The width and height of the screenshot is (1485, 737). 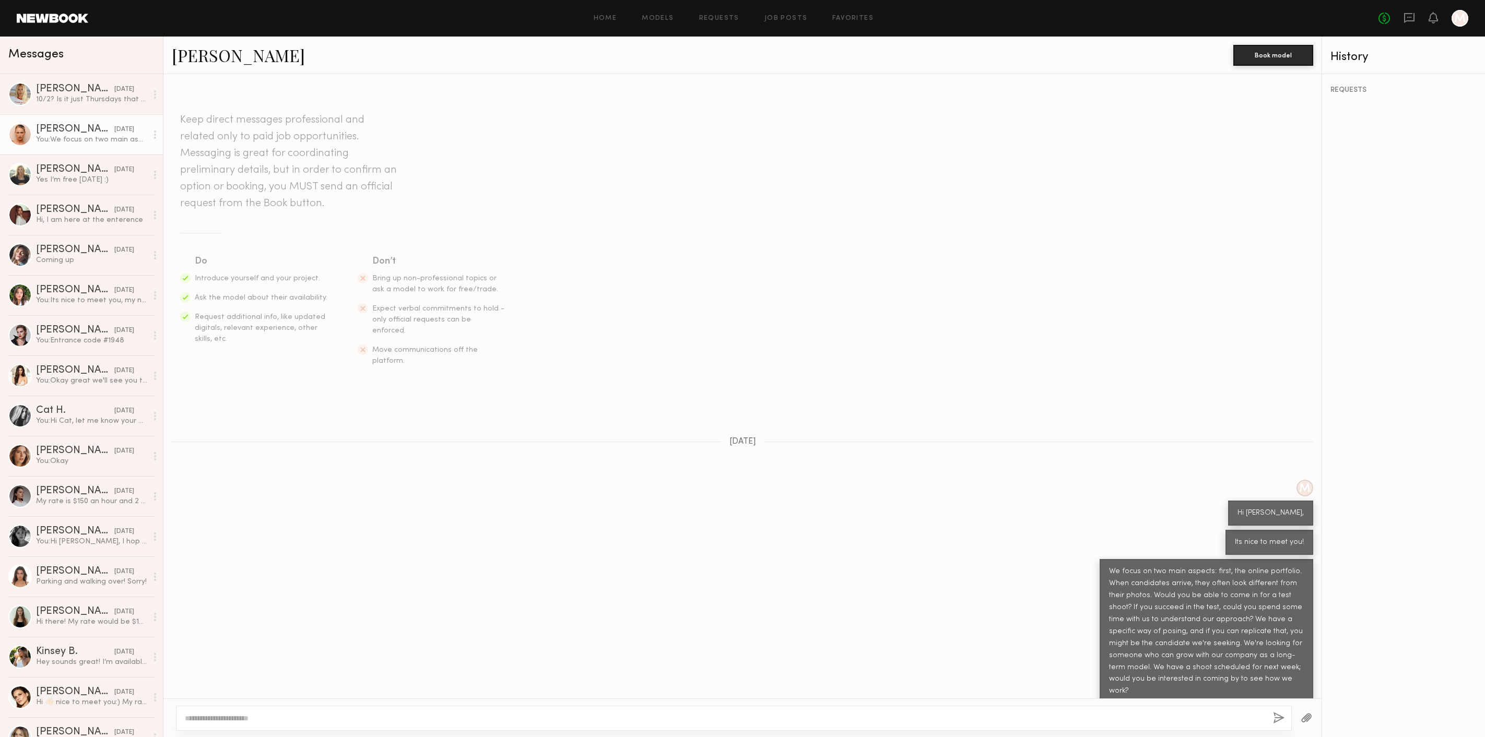 What do you see at coordinates (75, 411) in the screenshot?
I see `div: Cat H.` at bounding box center [75, 411].